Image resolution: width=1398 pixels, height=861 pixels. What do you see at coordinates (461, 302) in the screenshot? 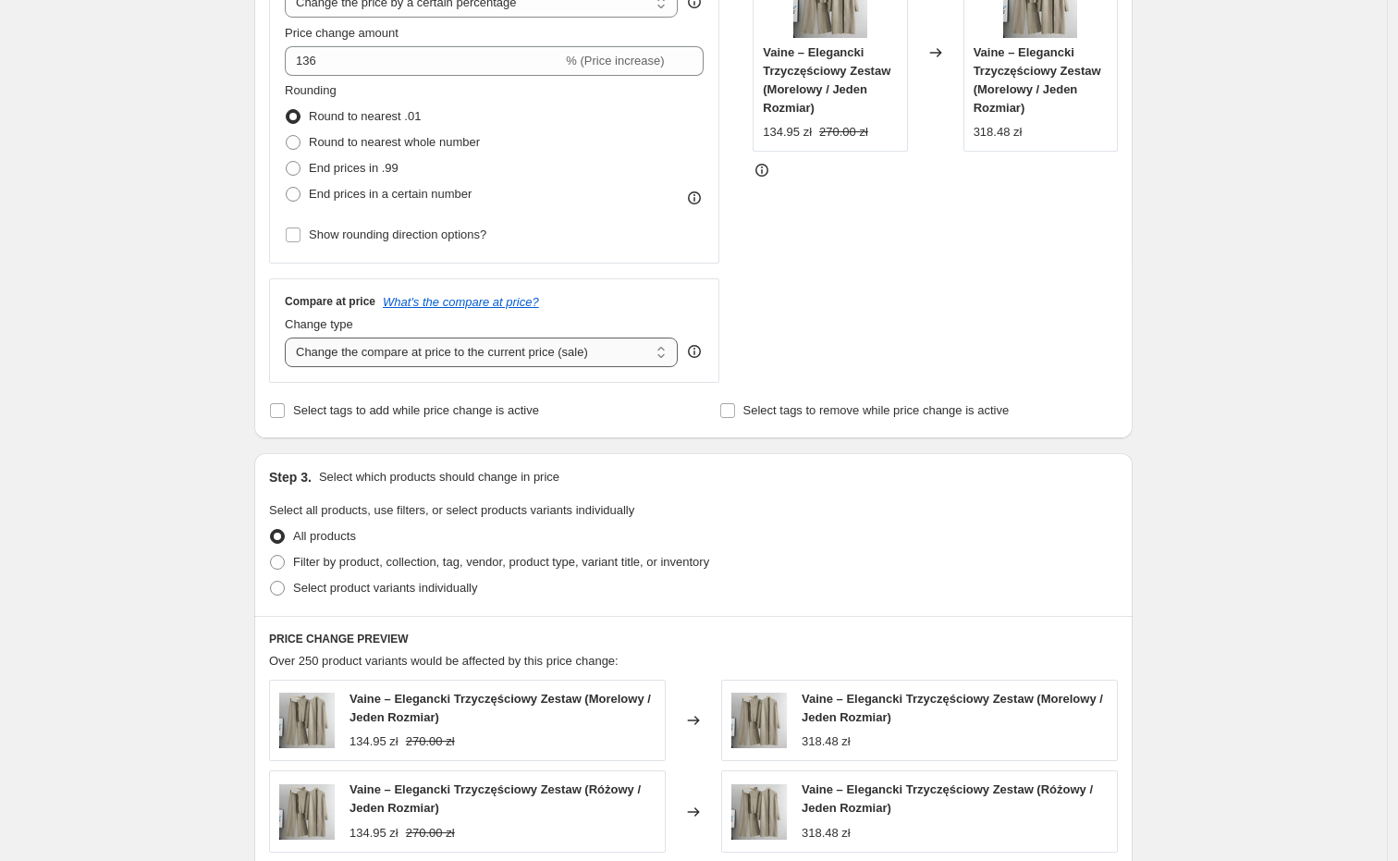
I see `button: What's the compare at price?` at bounding box center [461, 302].